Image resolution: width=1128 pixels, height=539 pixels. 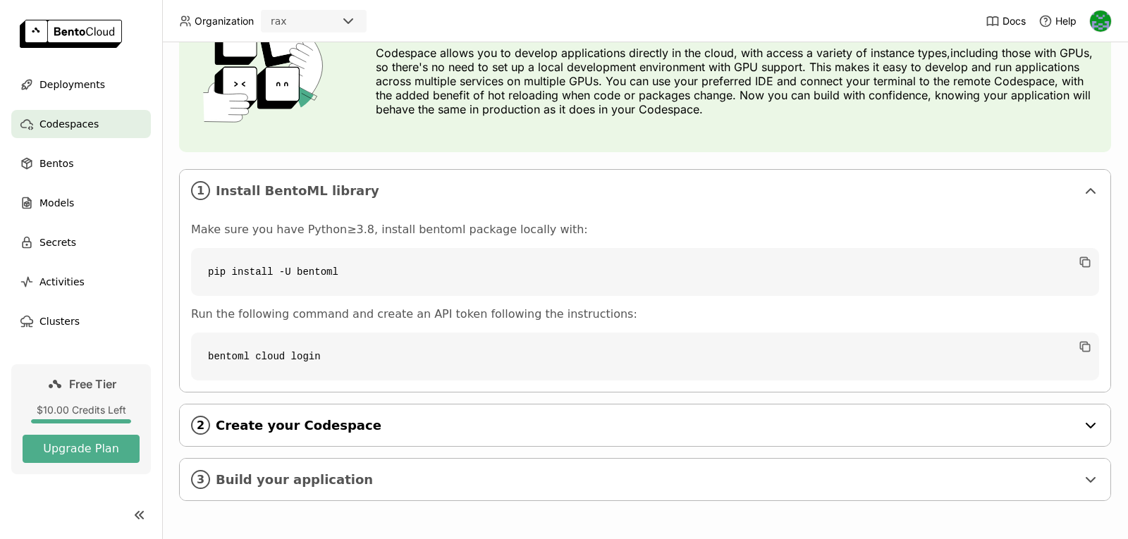 I want to click on p: Codespace allows you to develop applications directly in the cloud, with access a variety of inst..., so click(x=737, y=81).